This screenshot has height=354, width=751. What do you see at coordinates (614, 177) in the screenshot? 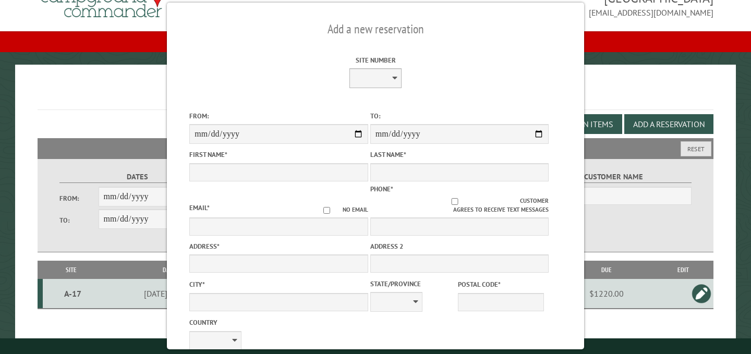
I see `label: Customer Name` at bounding box center [614, 177].